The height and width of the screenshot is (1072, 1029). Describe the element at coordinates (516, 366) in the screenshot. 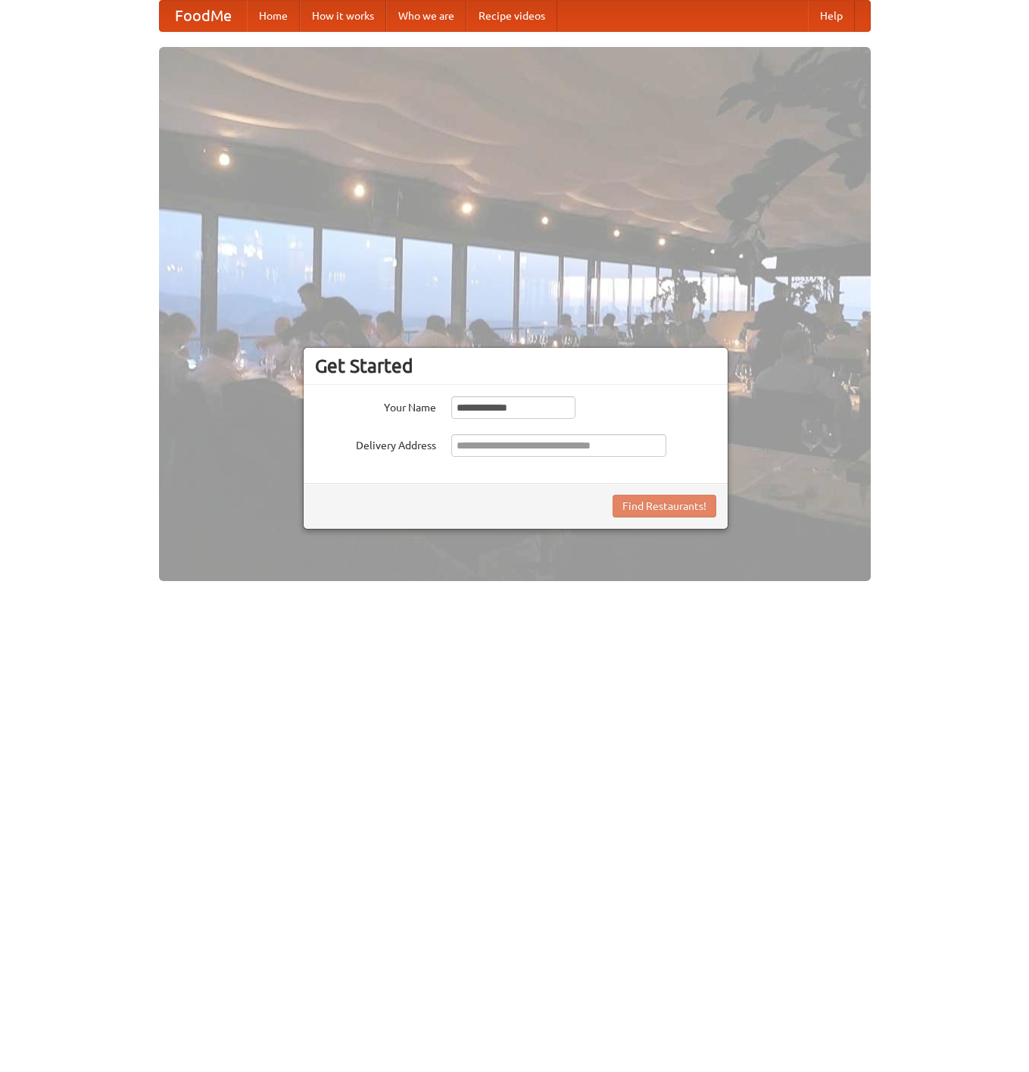

I see `h3: Get Started` at that location.